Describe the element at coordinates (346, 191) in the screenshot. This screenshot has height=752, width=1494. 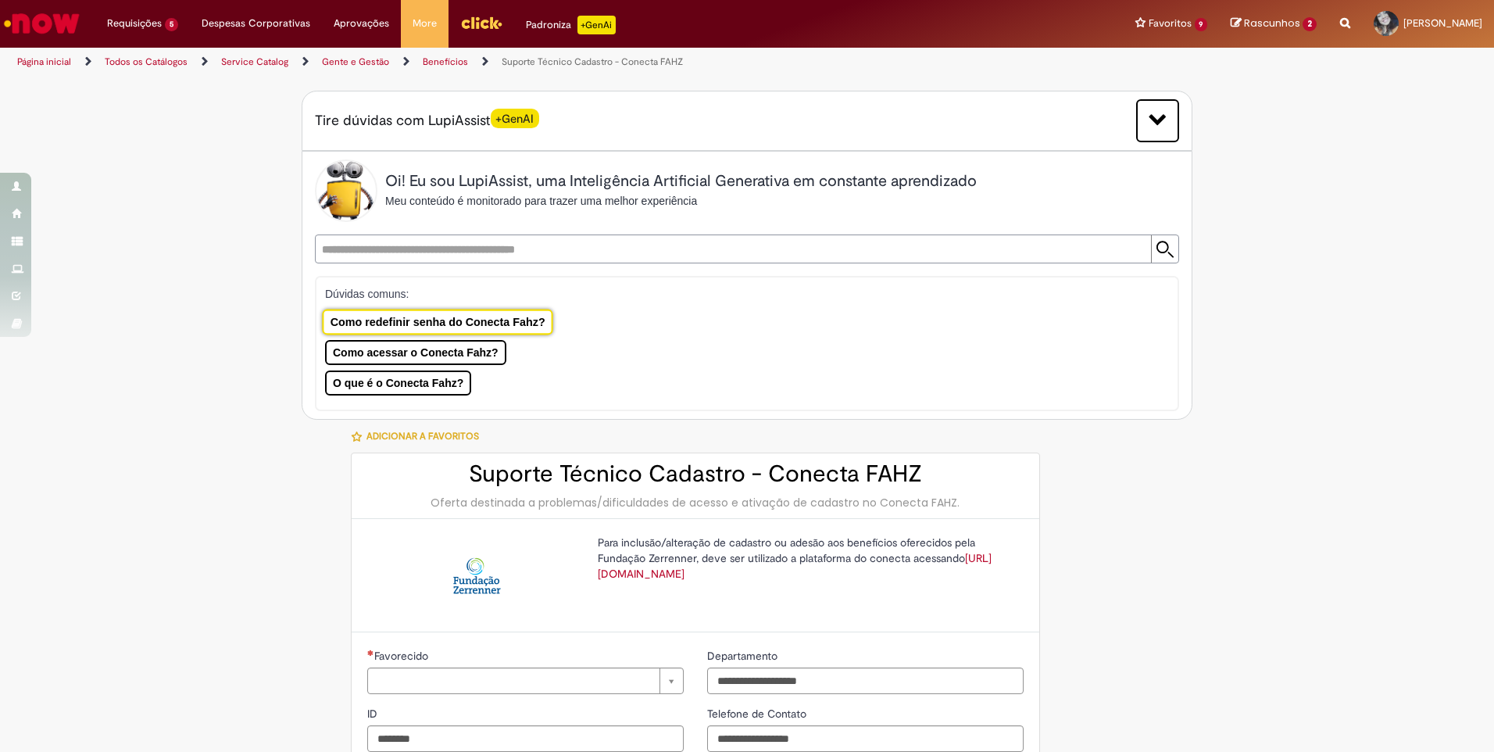
I see `img: Lupi` at that location.